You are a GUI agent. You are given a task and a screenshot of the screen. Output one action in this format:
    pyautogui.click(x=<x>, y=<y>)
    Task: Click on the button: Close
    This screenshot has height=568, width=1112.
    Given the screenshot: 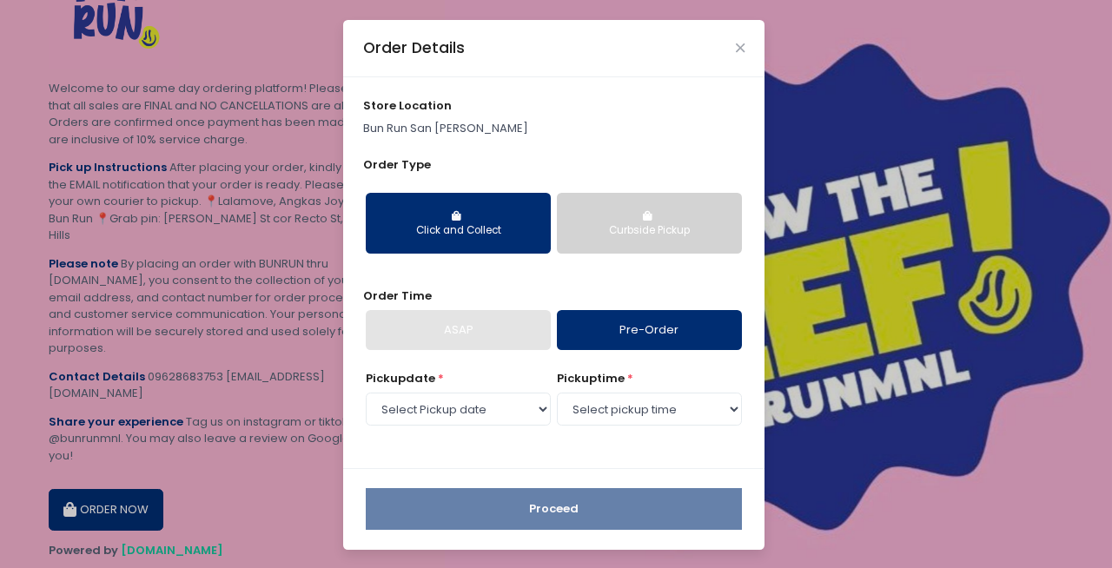 What is the action you would take?
    pyautogui.click(x=740, y=48)
    